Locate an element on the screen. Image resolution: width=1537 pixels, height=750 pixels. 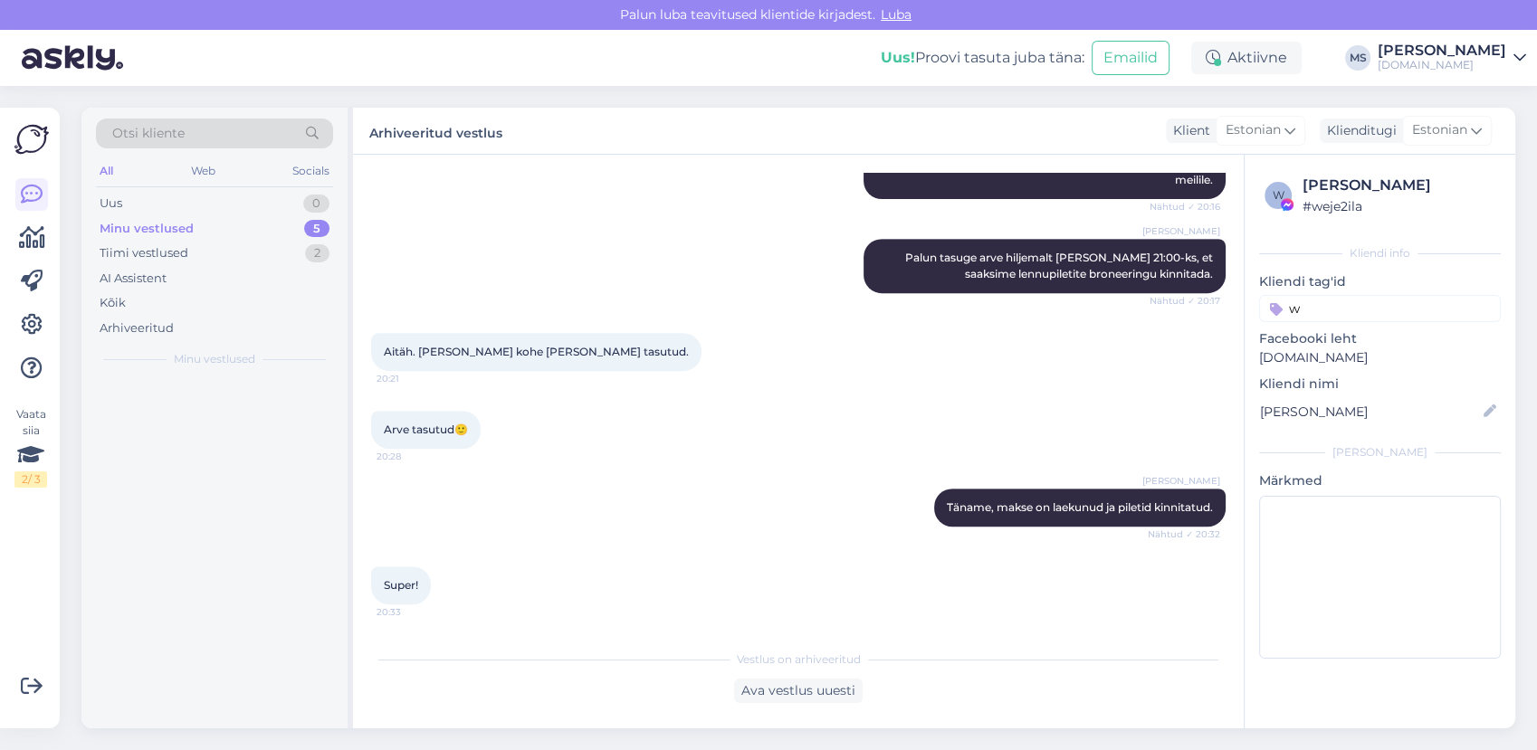
button: Emailid is located at coordinates (1131, 58).